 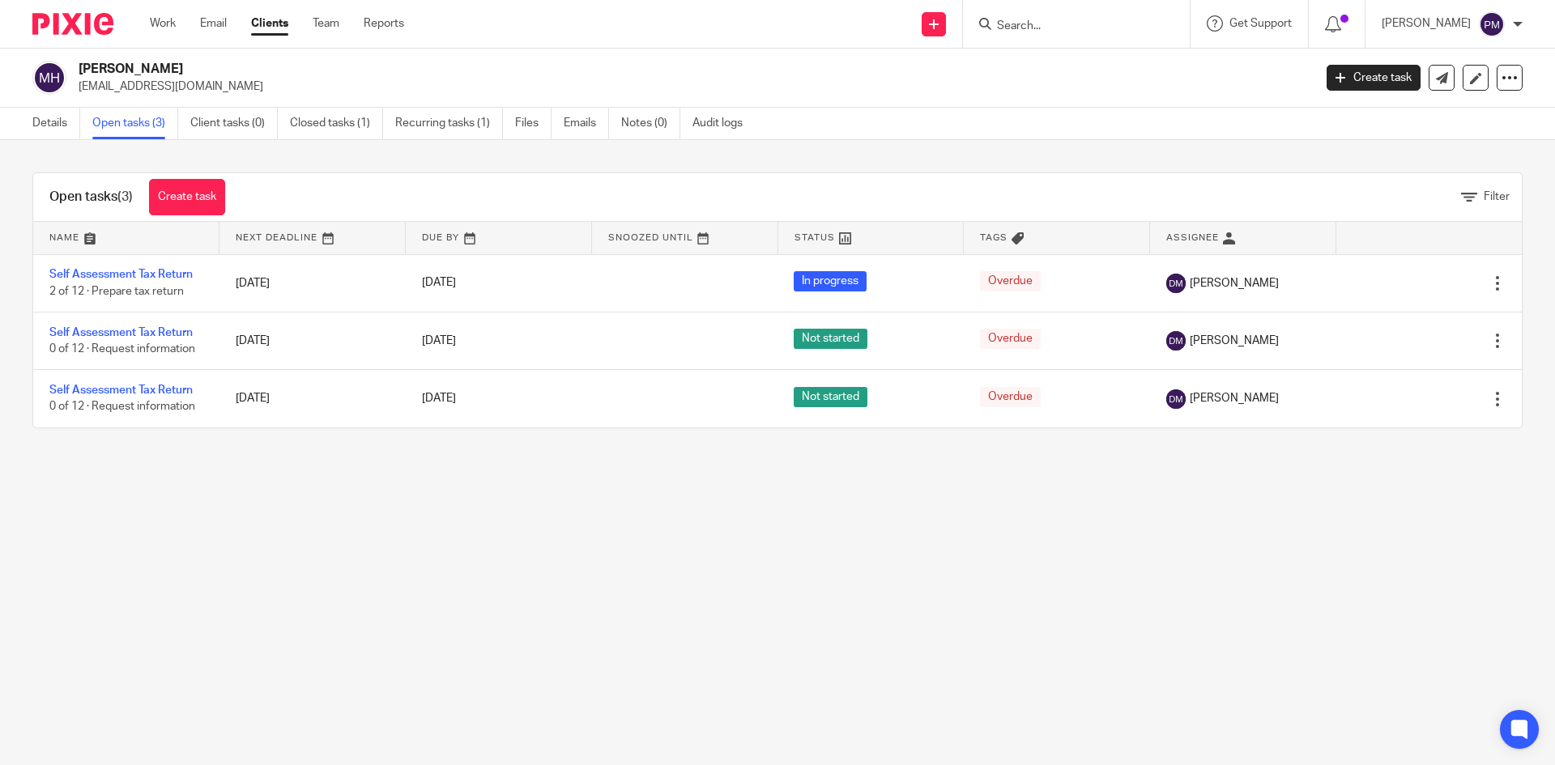 I want to click on a: Audit logs, so click(x=723, y=123).